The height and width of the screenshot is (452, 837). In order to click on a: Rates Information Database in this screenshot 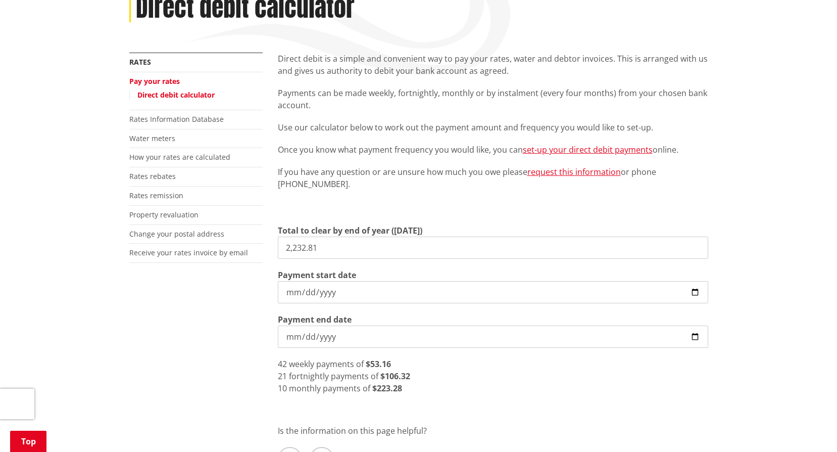, I will do `click(176, 119)`.